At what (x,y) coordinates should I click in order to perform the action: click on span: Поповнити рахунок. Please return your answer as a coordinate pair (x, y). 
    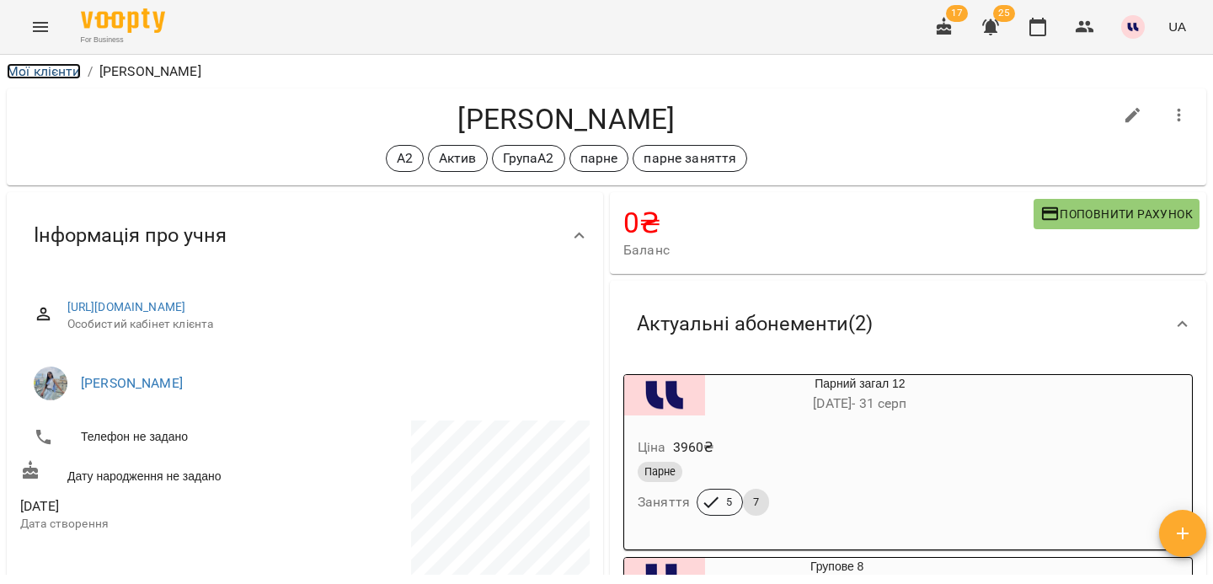
    Looking at the image, I should click on (1116, 214).